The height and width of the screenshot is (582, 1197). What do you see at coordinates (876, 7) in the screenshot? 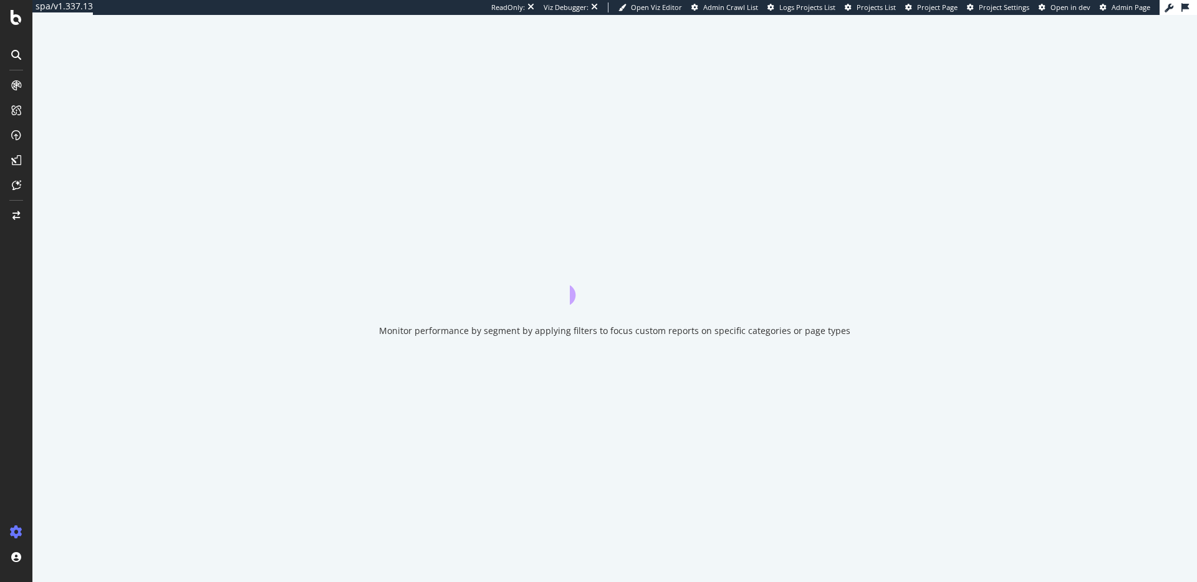
I see `span: Projects List` at bounding box center [876, 7].